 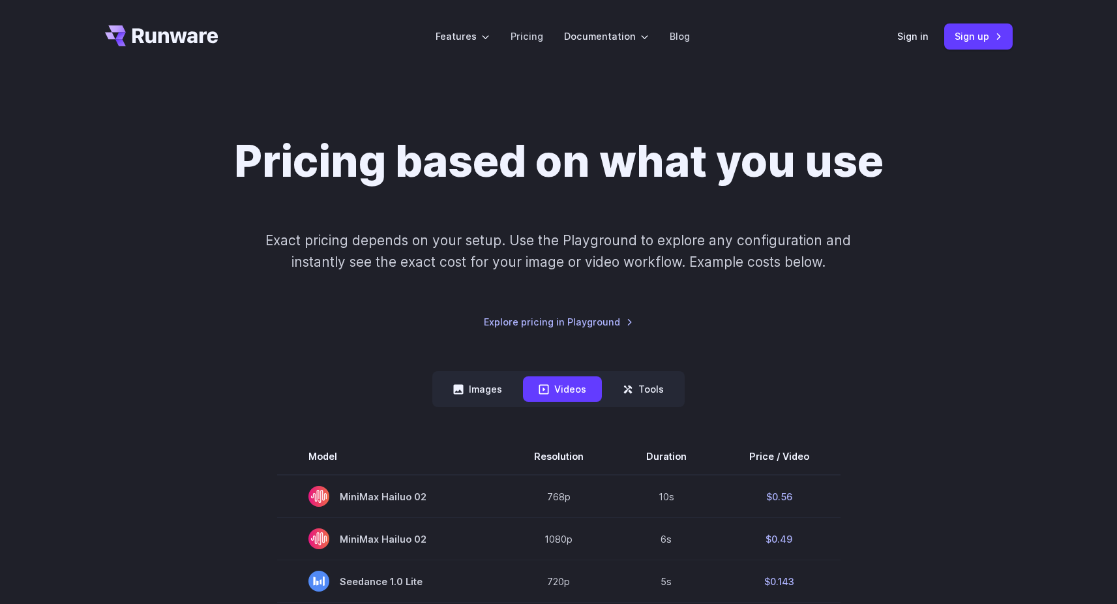 What do you see at coordinates (558, 251) in the screenshot?
I see `p: Exact pricing depends on your setup. Use the Playground to explore any configuration and instantl...` at bounding box center [558, 251].